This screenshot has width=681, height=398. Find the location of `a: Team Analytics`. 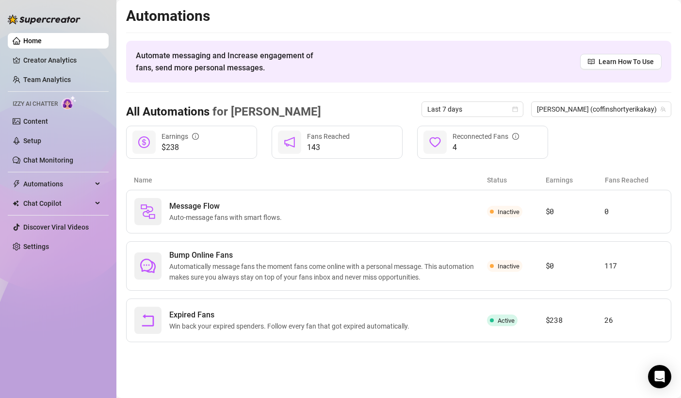

a: Team Analytics is located at coordinates (47, 80).